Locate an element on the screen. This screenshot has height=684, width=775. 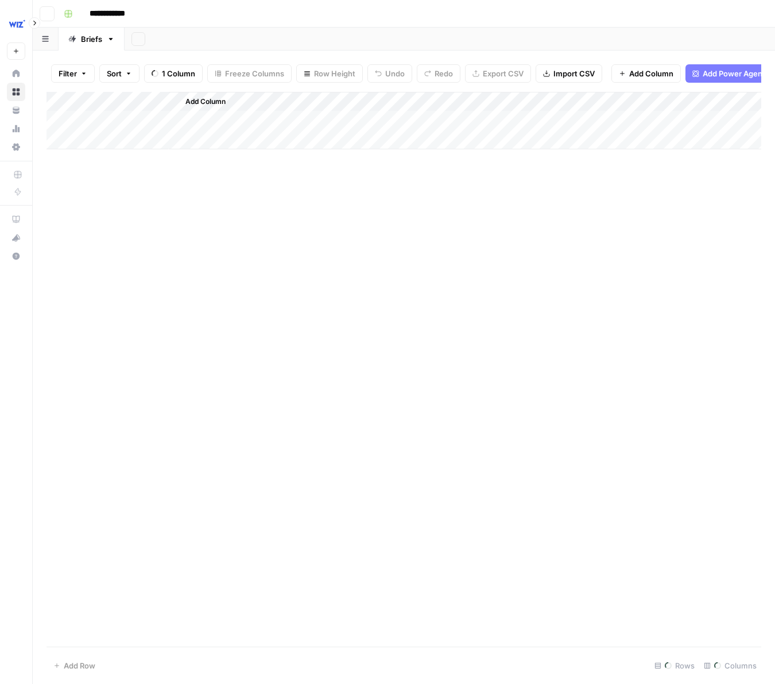
span: 1 Column is located at coordinates (179, 73).